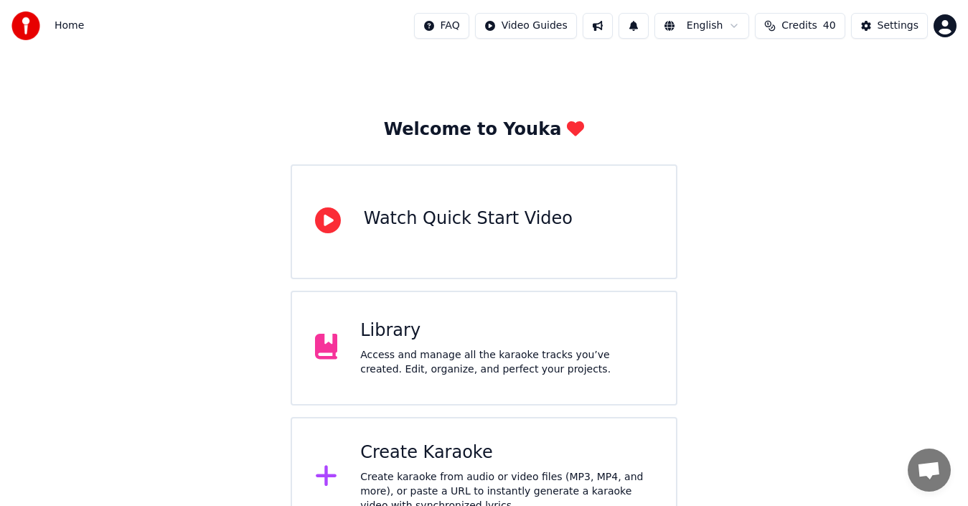  Describe the element at coordinates (798, 26) in the screenshot. I see `span: Credits` at that location.